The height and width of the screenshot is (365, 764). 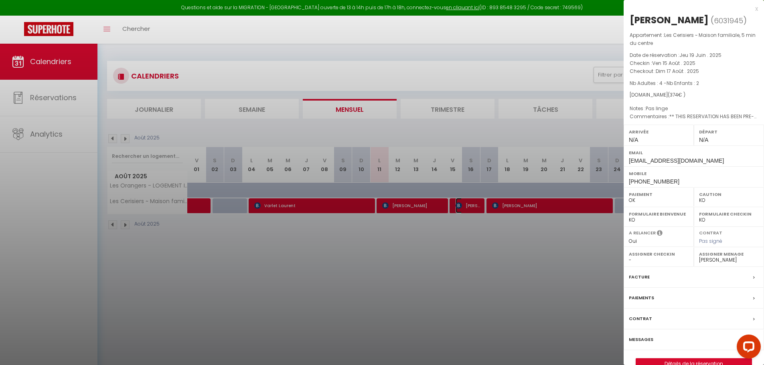 What do you see at coordinates (710, 241) in the screenshot?
I see `span: Pas signé` at bounding box center [710, 241].